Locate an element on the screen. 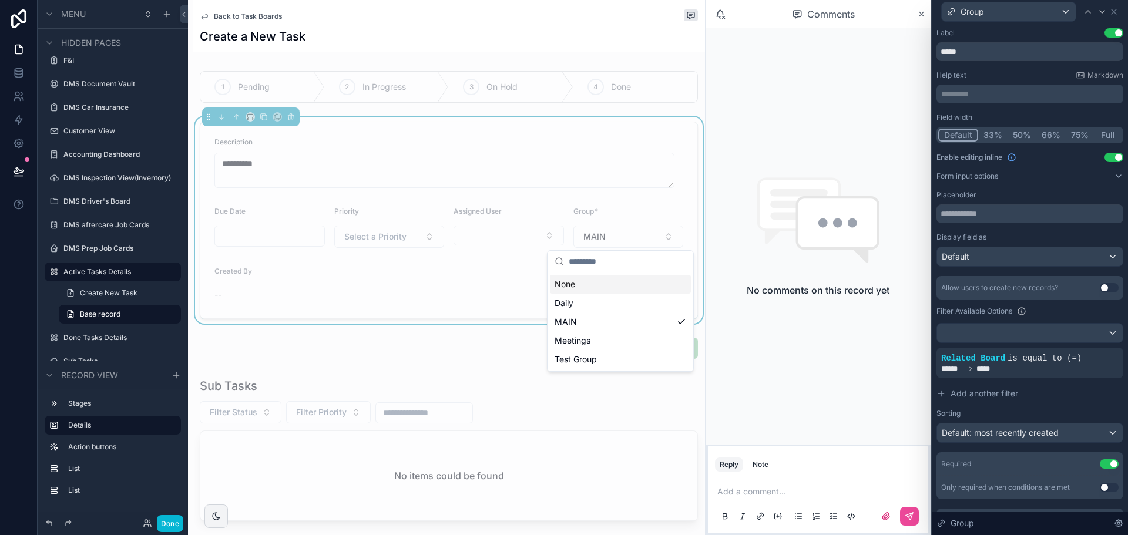 The image size is (1128, 535). a: Back to Task Boards is located at coordinates (241, 16).